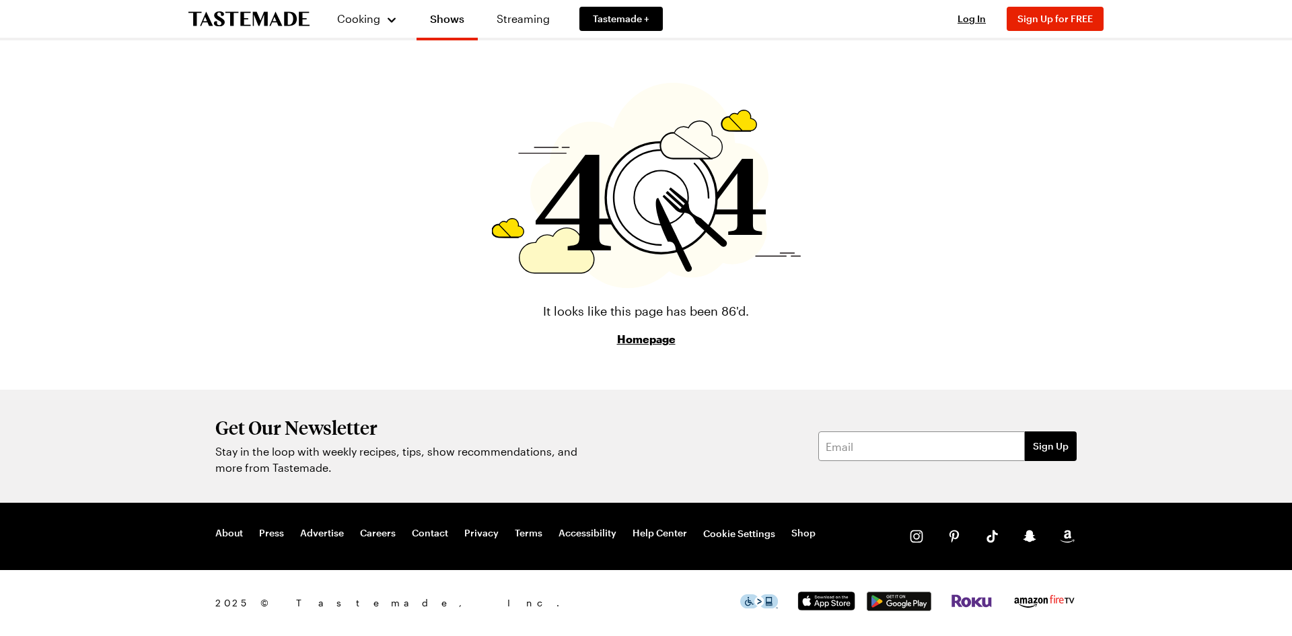  I want to click on button: Sign Up for FREE, so click(1055, 19).